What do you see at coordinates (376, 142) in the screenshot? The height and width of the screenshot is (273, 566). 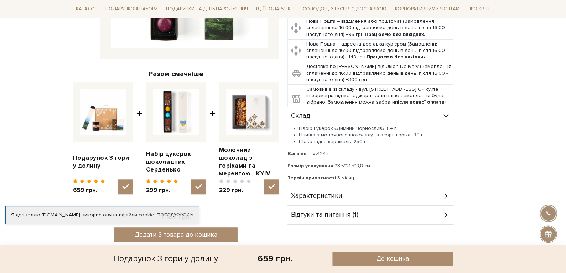 I see `li: Шоколадна карамель, 250 г` at bounding box center [376, 142].